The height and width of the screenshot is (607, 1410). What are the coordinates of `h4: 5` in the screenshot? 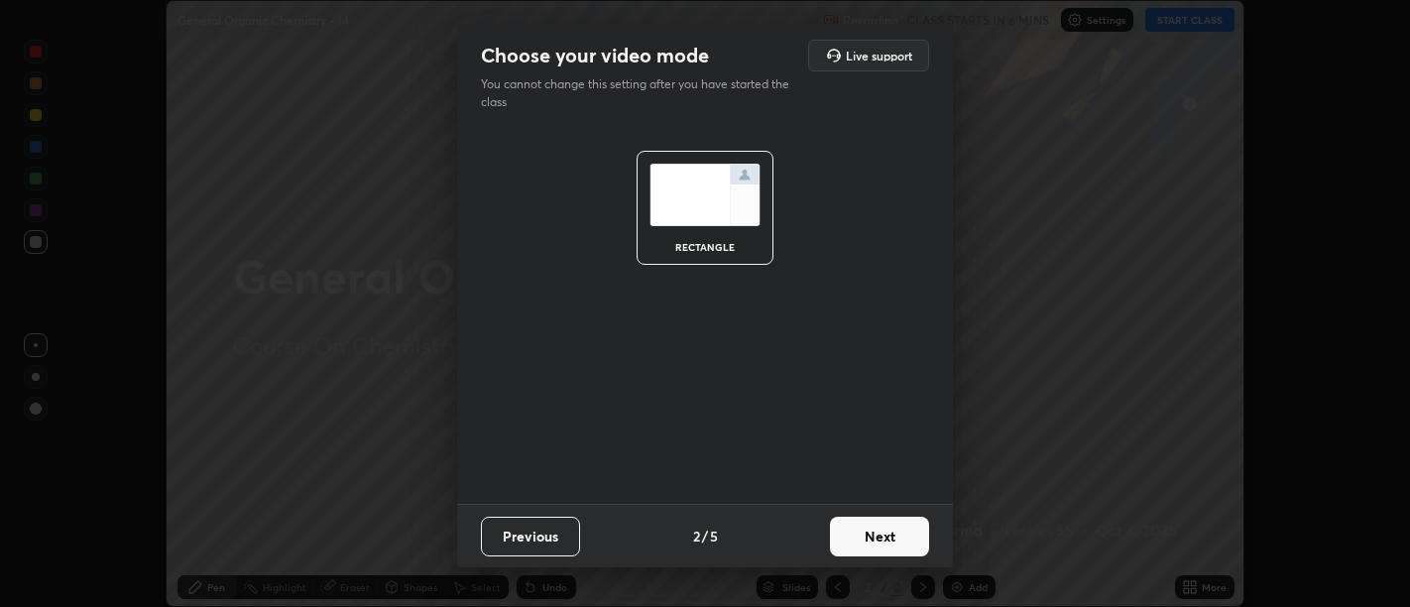 It's located at (714, 535).